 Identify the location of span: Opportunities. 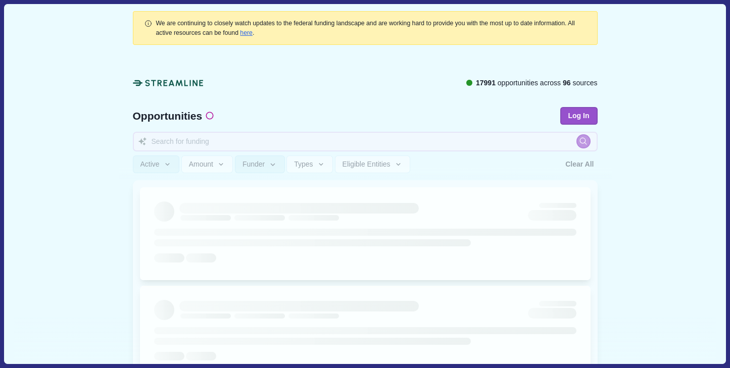
(168, 116).